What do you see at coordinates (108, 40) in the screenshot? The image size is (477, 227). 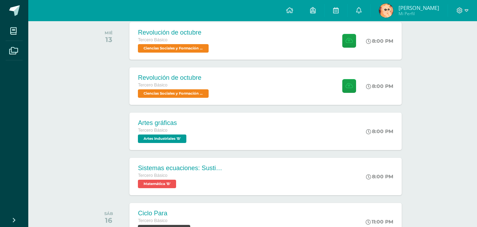 I see `div: 13` at bounding box center [108, 40].